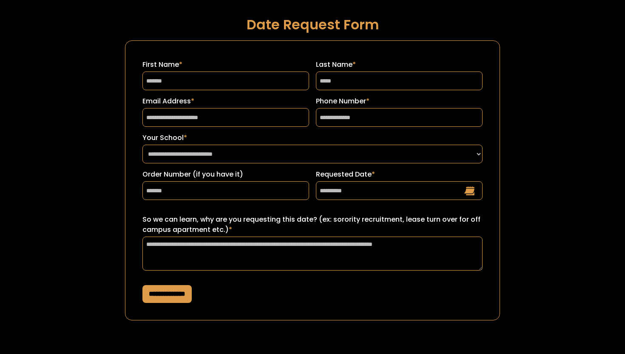 The height and width of the screenshot is (354, 625). Describe the element at coordinates (226, 65) in the screenshot. I see `label: First Name` at that location.